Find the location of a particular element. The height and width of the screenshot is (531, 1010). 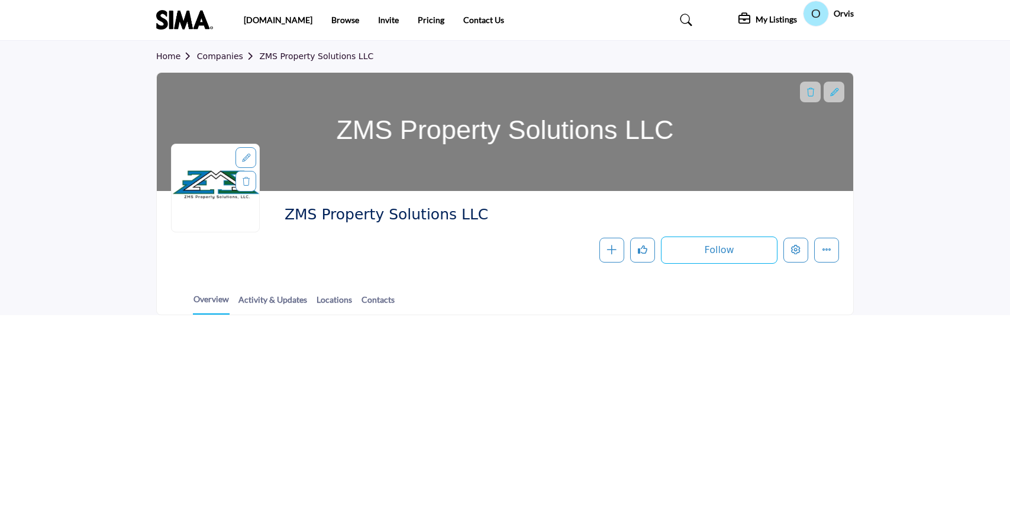

div: Aspect Ratio:1:1,Size:400x400px is located at coordinates (246, 157).